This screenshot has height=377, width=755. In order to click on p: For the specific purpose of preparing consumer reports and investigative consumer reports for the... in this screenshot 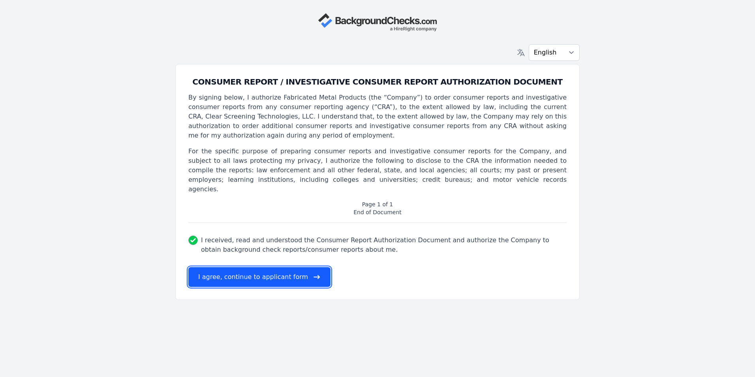, I will do `click(378, 170)`.